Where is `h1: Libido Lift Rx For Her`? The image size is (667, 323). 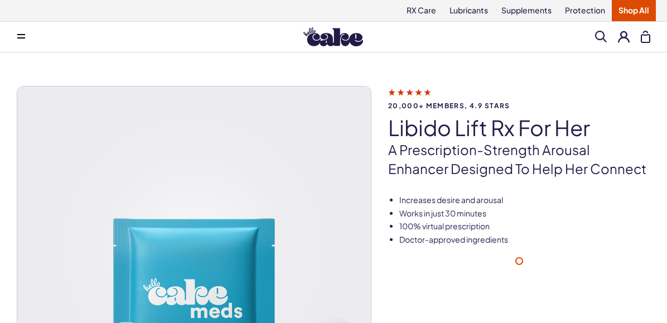 h1: Libido Lift Rx For Her is located at coordinates (519, 128).